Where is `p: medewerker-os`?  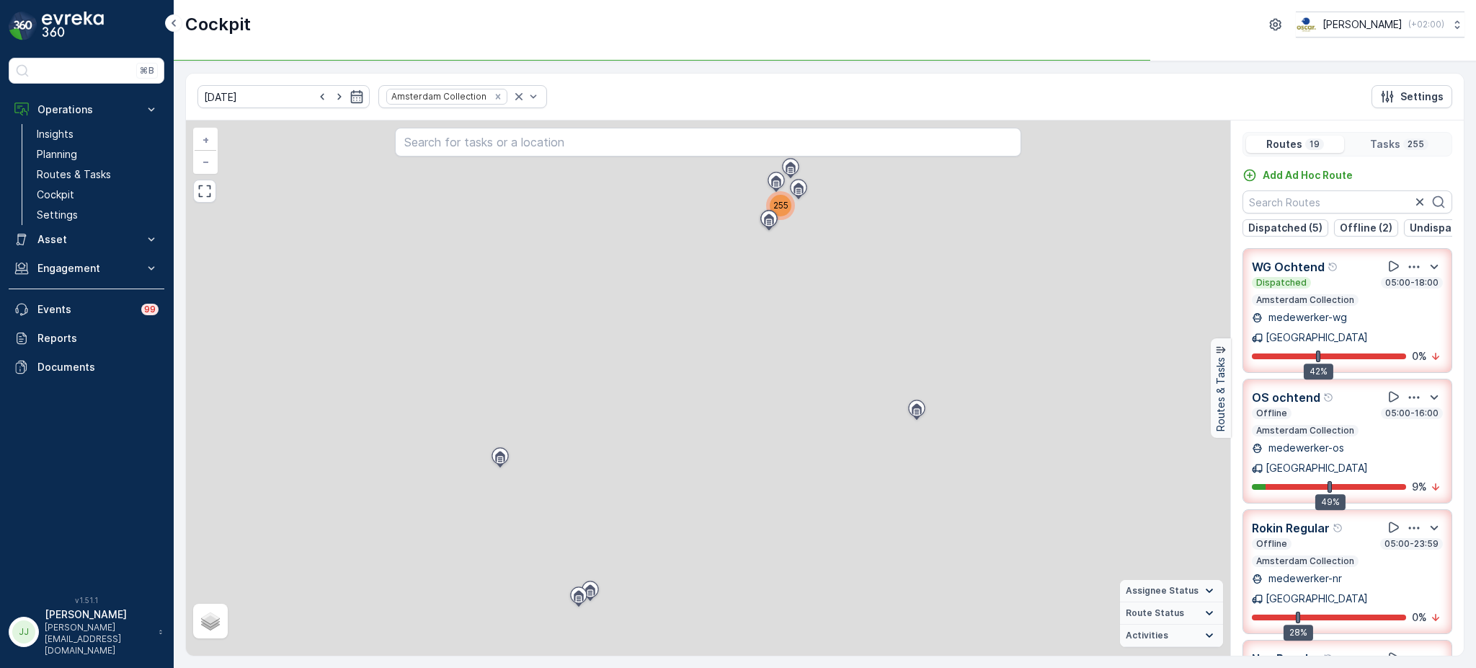 p: medewerker-os is located at coordinates (1305, 448).